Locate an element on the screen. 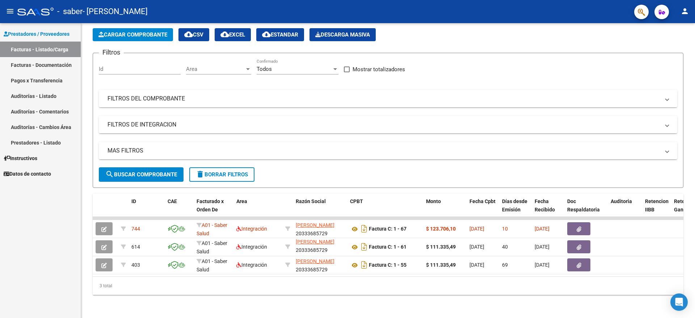 This screenshot has height=318, width=695. span: Días desde Emisión is located at coordinates (514, 205).